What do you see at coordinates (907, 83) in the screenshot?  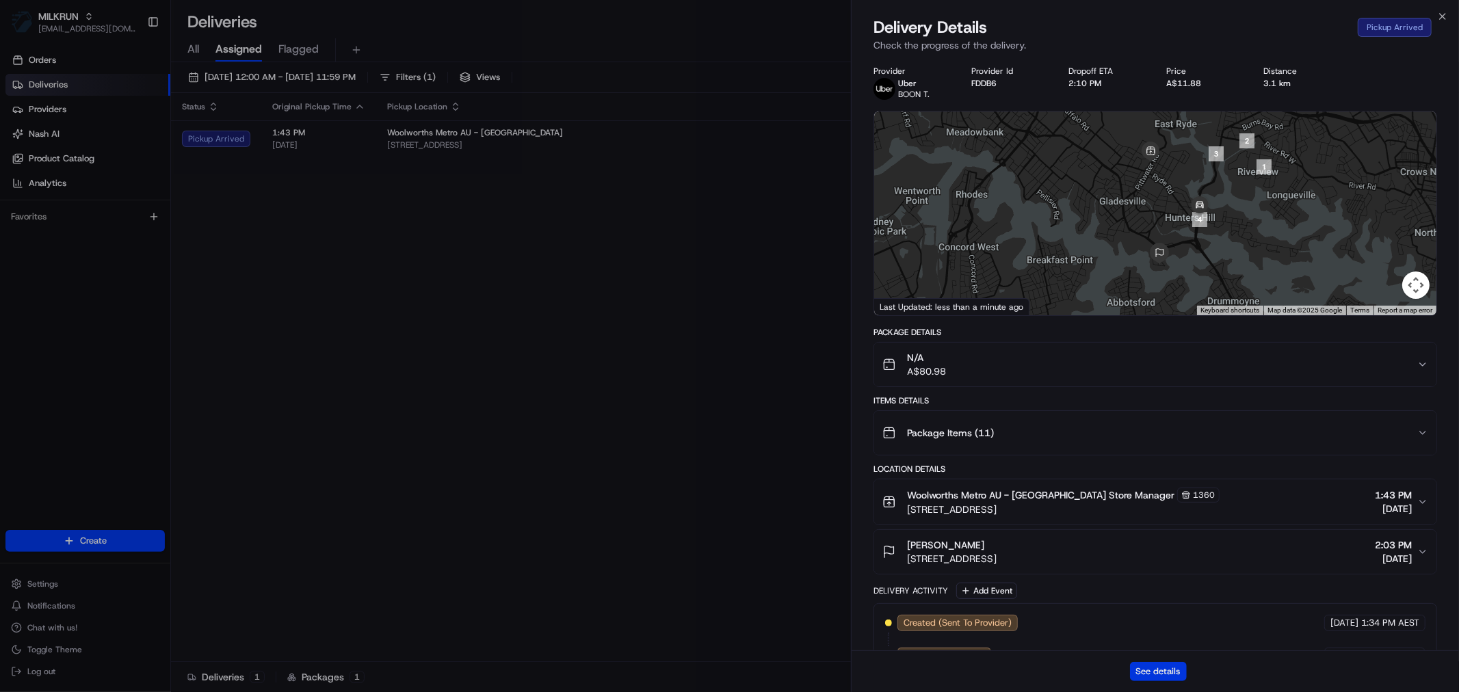 I see `span: Uber` at bounding box center [907, 83].